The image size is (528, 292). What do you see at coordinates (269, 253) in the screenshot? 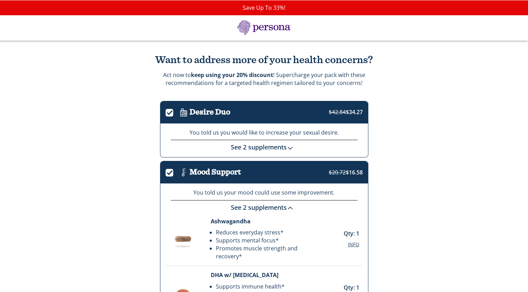
I see `li: Promotes muscle strength and recovery*` at bounding box center [269, 253].